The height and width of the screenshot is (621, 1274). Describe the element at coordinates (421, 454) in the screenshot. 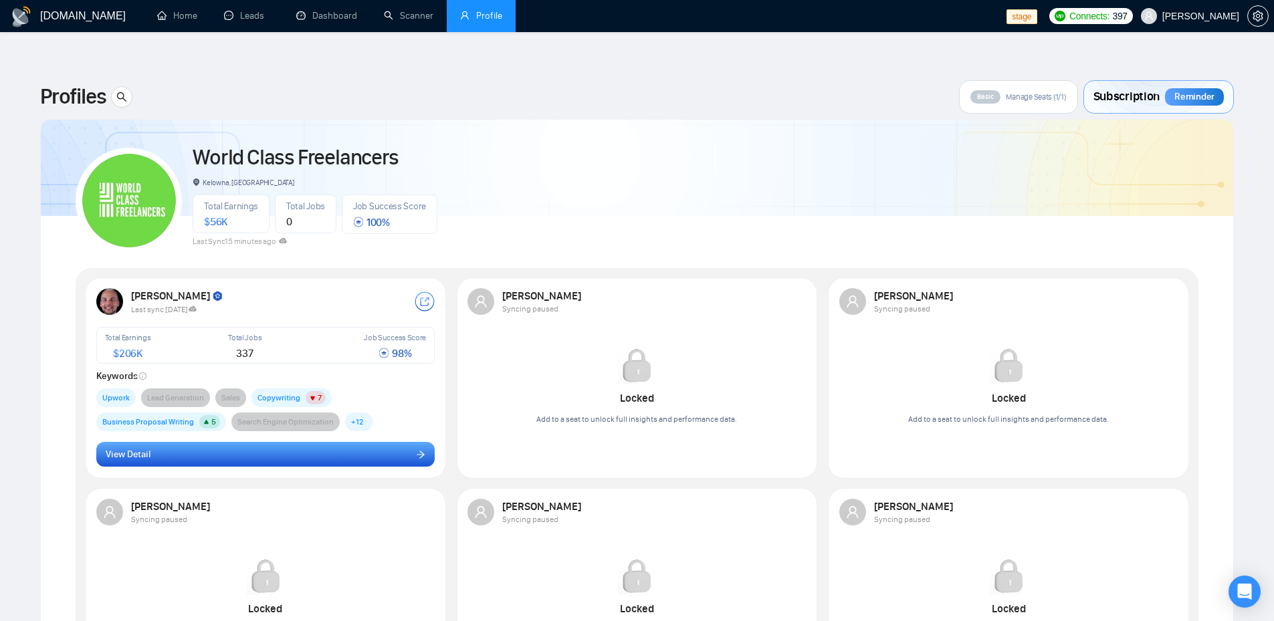

I see `span: arrow-right` at that location.